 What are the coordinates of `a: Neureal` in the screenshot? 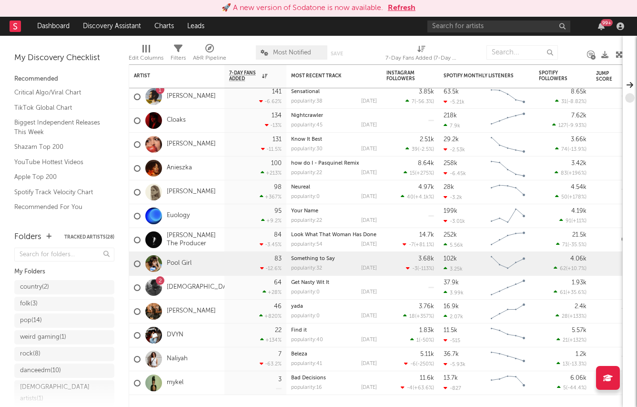 It's located at (301, 187).